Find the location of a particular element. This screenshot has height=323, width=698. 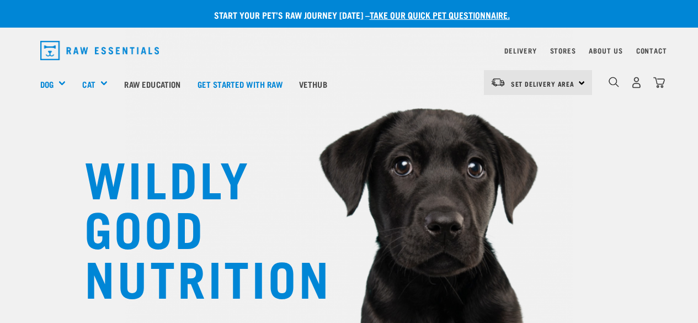

span: Set Delivery Area is located at coordinates (543, 83).